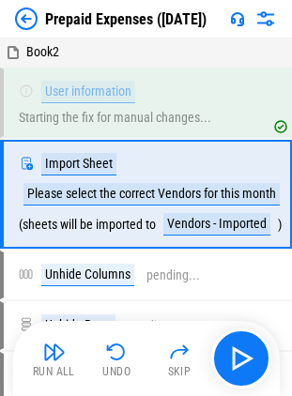 The height and width of the screenshot is (396, 292). I want to click on span: Book2, so click(42, 52).